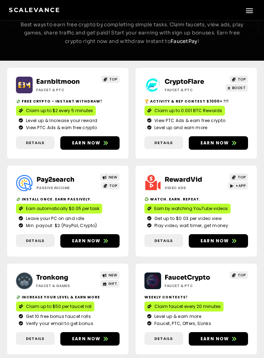 The image size is (264, 358). Describe the element at coordinates (68, 199) in the screenshot. I see `h2: 💸 Install Once. Earn Passively.` at that location.